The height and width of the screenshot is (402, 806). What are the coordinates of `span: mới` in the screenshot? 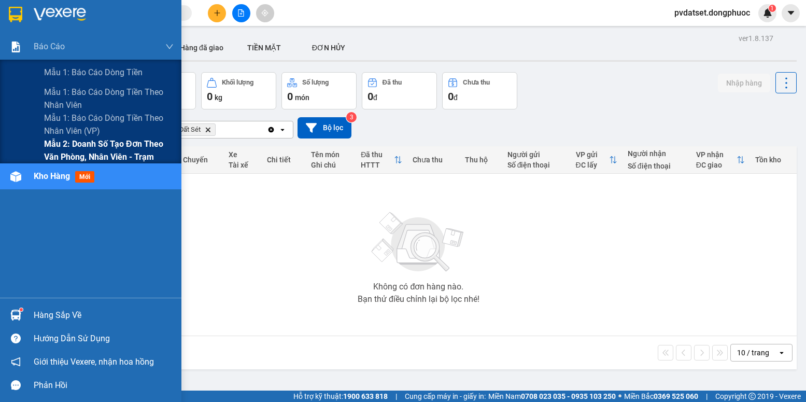 It's located at (84, 177).